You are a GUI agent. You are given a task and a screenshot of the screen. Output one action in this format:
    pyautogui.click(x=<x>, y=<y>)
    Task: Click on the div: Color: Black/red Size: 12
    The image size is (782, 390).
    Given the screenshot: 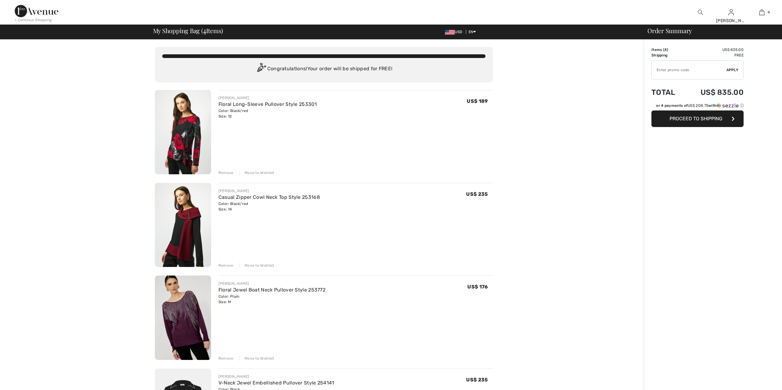 What is the action you would take?
    pyautogui.click(x=268, y=114)
    